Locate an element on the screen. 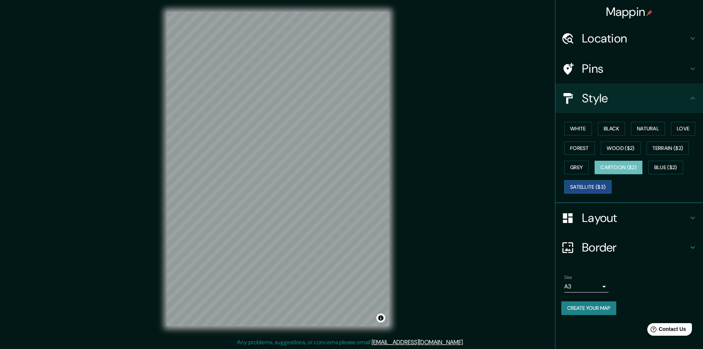  h4: Mappin is located at coordinates (629, 12).